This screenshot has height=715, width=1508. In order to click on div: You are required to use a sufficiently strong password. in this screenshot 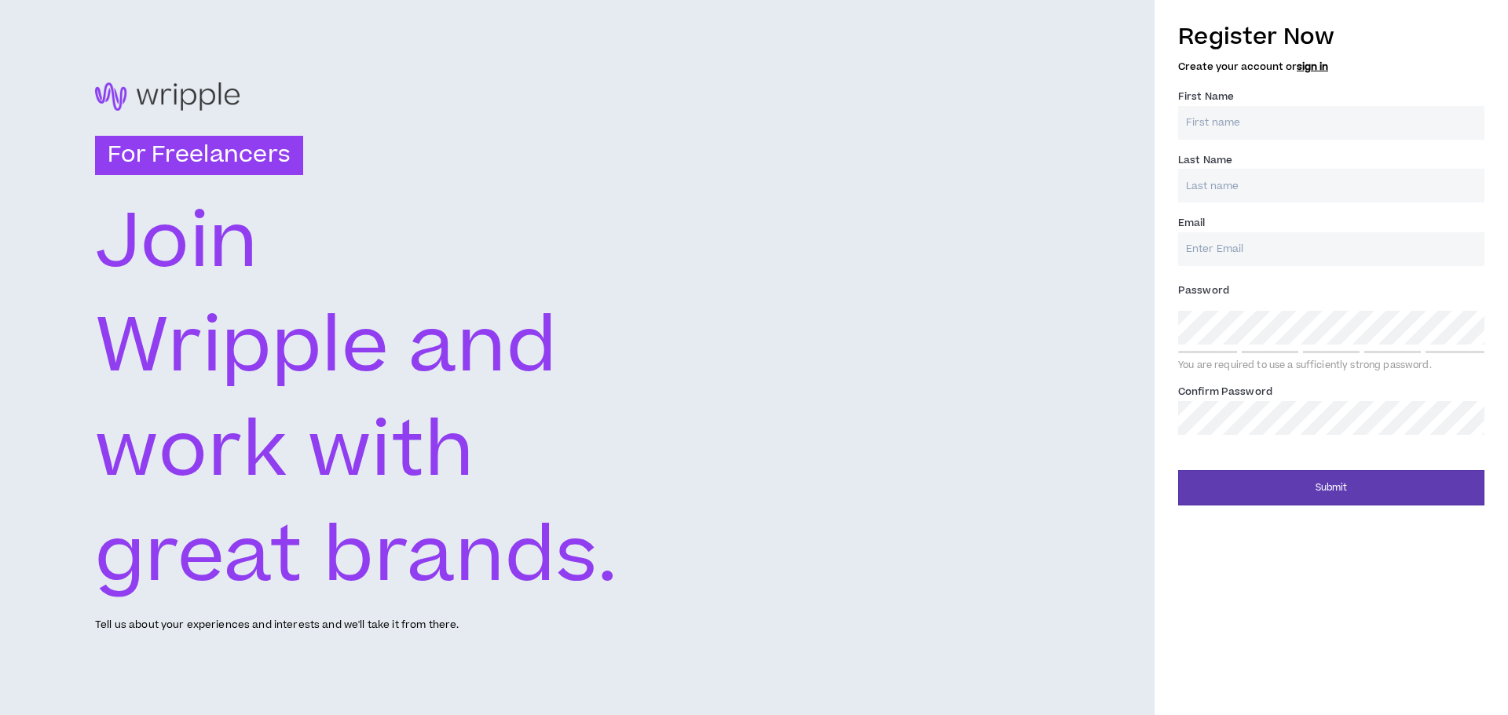, I will do `click(1331, 366)`.